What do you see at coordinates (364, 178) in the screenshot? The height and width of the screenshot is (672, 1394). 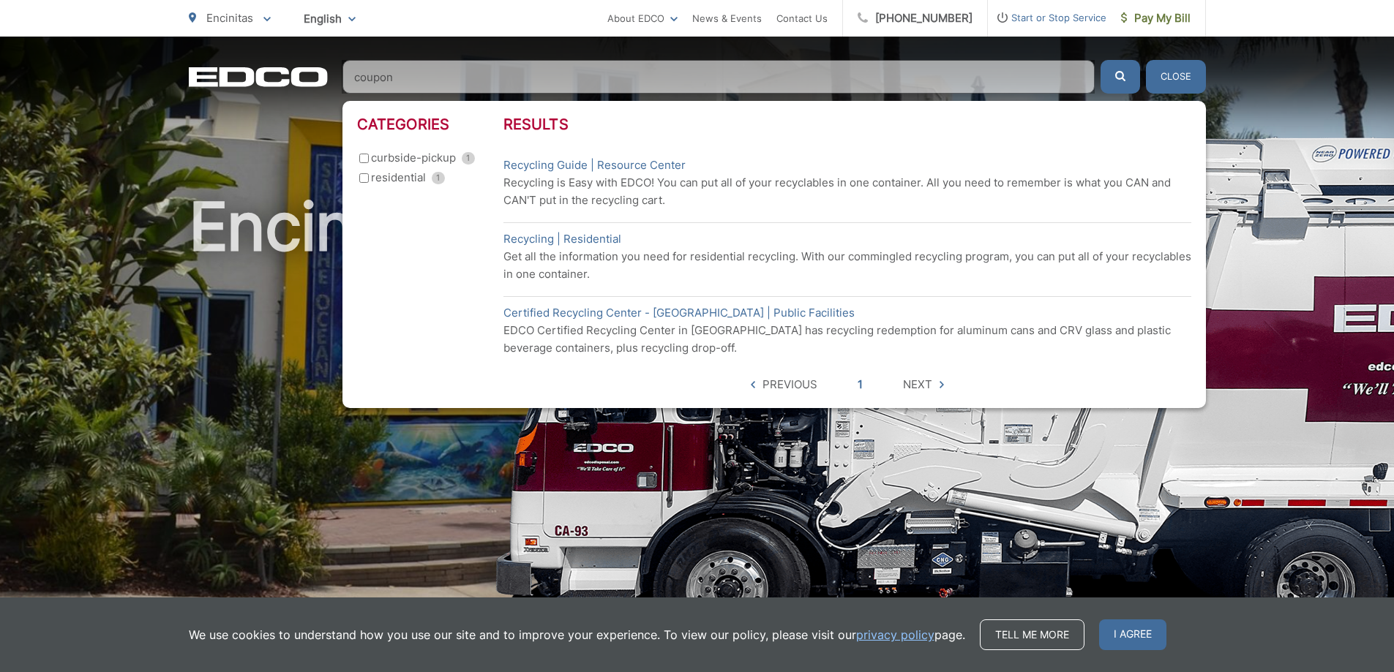 I see `input: residential 1` at bounding box center [364, 178].